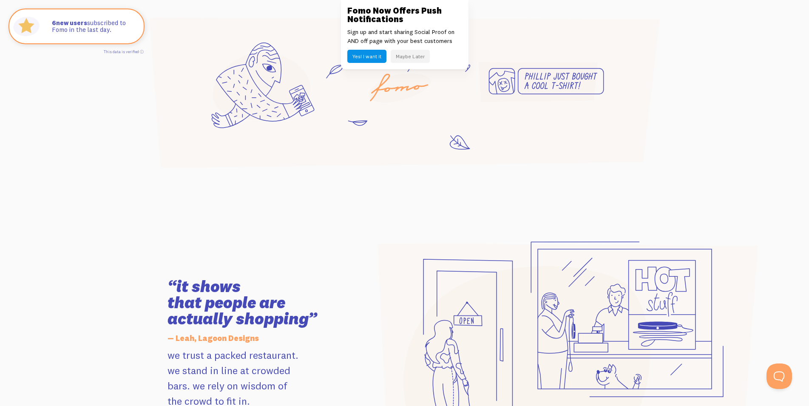 This screenshot has height=406, width=809. Describe the element at coordinates (69, 23) in the screenshot. I see `strong: new users` at that location.